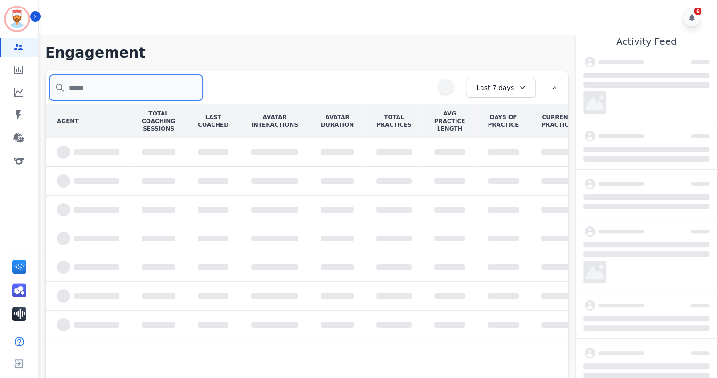  What do you see at coordinates (68, 121) in the screenshot?
I see `div: AGENT` at bounding box center [68, 121].